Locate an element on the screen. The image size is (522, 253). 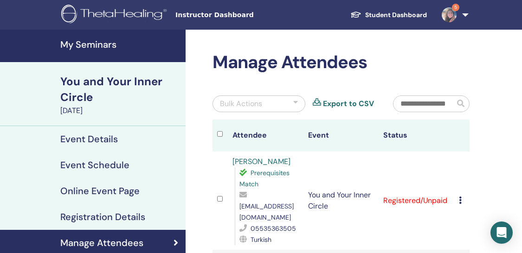
th: Attendee is located at coordinates (265, 135).